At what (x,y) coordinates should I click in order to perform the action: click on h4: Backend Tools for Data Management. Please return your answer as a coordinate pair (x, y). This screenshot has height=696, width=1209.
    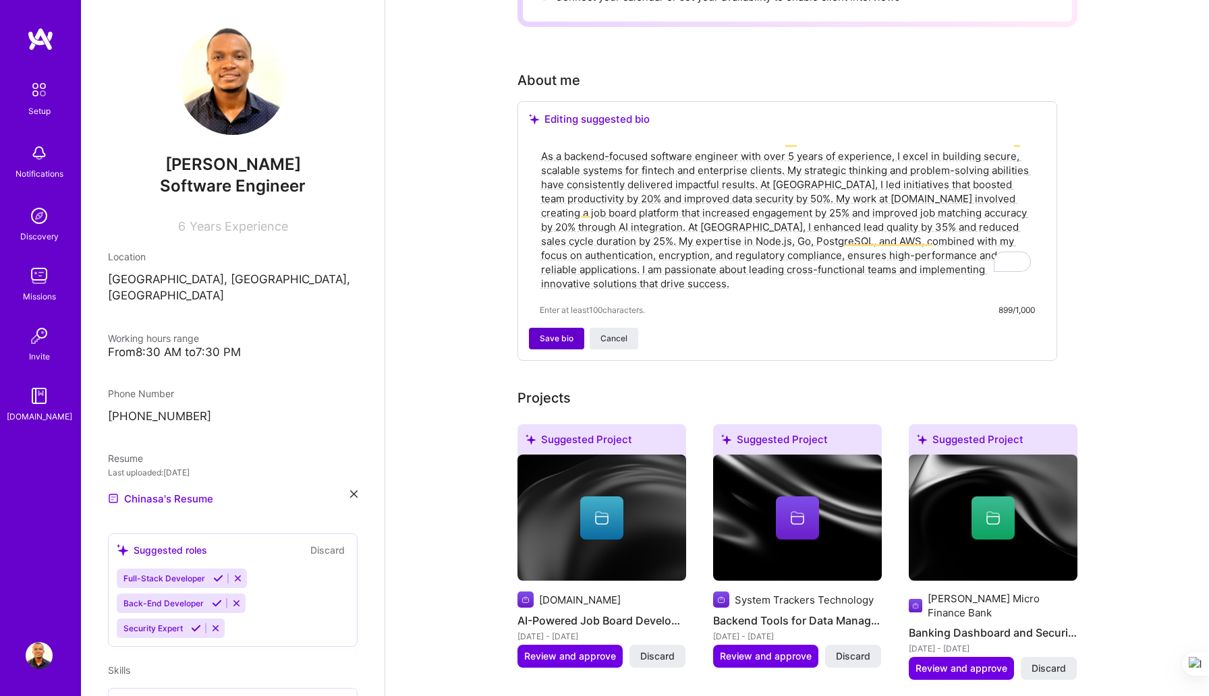
    Looking at the image, I should click on (797, 621).